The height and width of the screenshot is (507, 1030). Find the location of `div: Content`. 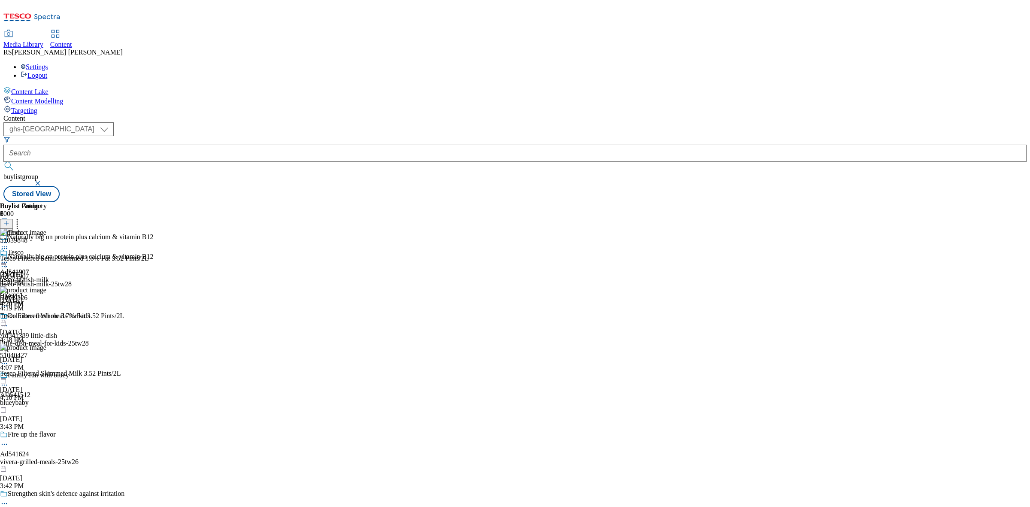

div: Content is located at coordinates (515, 118).